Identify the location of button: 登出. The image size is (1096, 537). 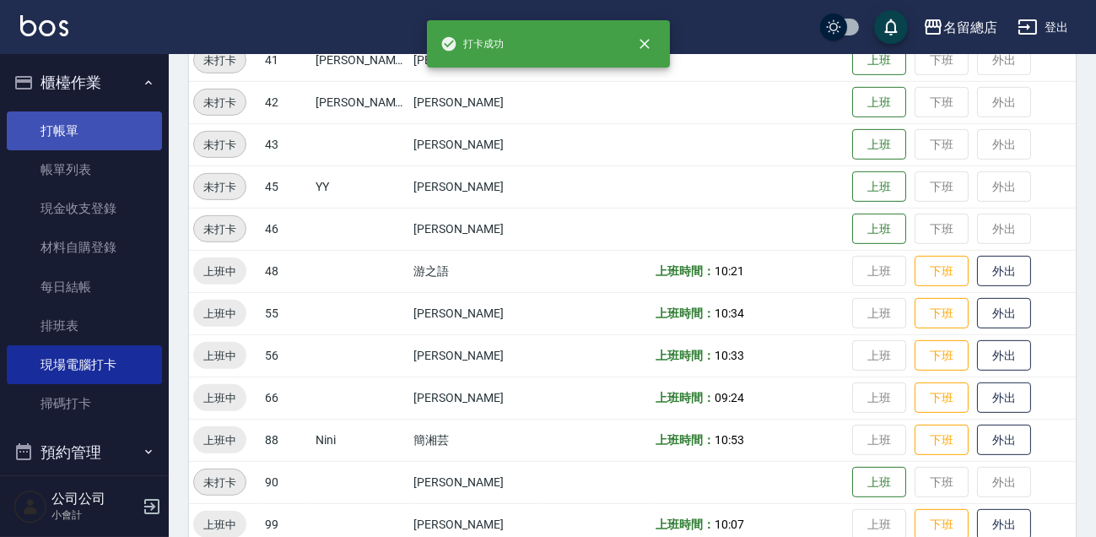
(1043, 27).